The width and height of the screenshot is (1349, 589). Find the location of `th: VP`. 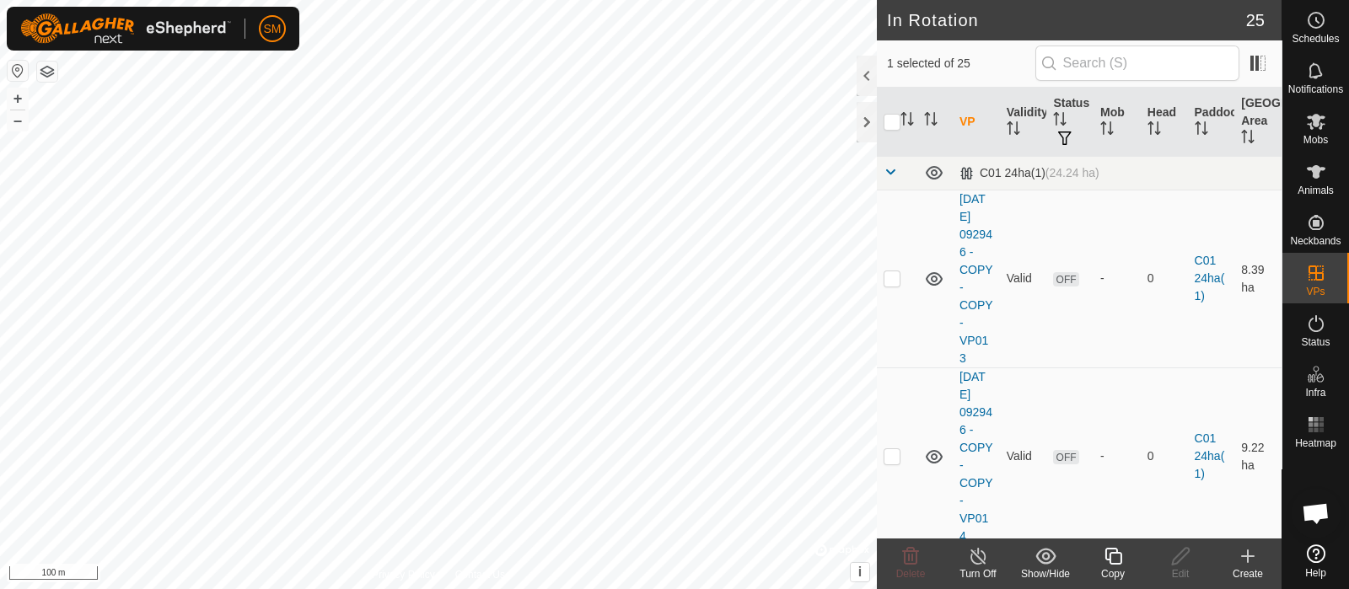

th: VP is located at coordinates (976, 122).